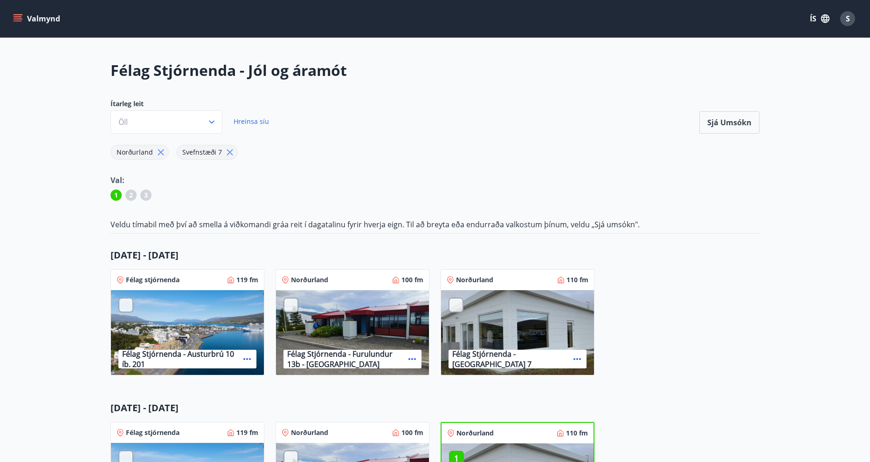 The image size is (870, 462). I want to click on span: 3, so click(146, 195).